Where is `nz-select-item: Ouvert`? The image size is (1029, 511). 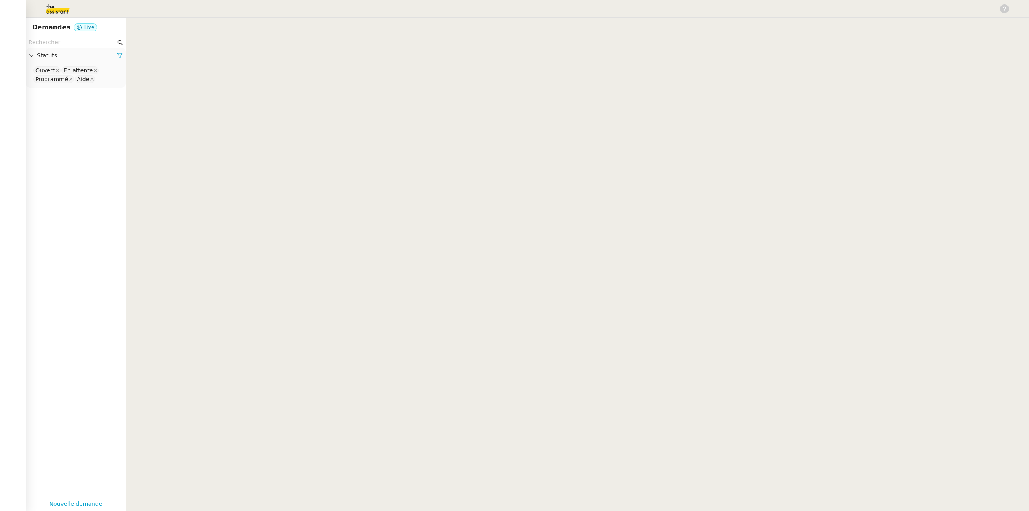
nz-select-item: Ouvert is located at coordinates (47, 70).